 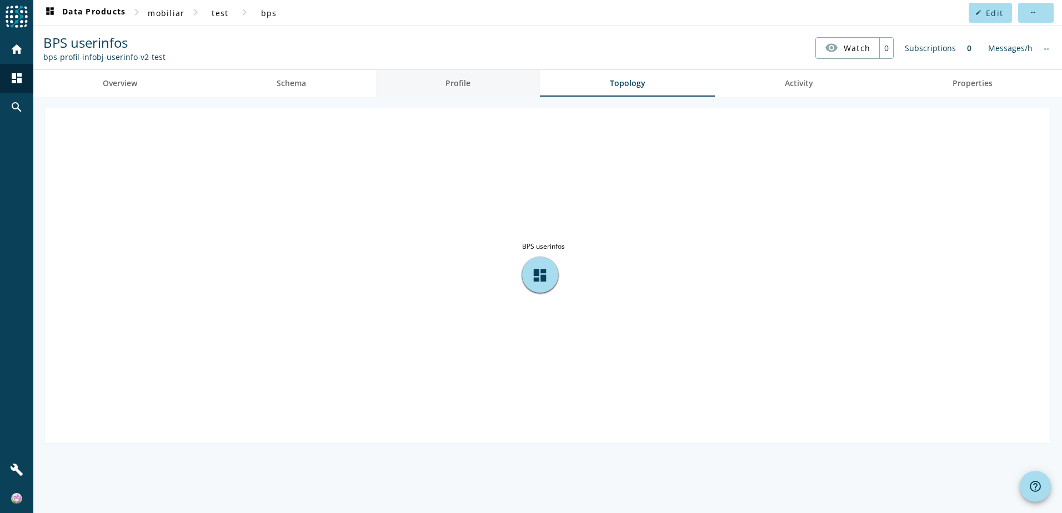 What do you see at coordinates (857, 48) in the screenshot?
I see `span: Watch` at bounding box center [857, 48].